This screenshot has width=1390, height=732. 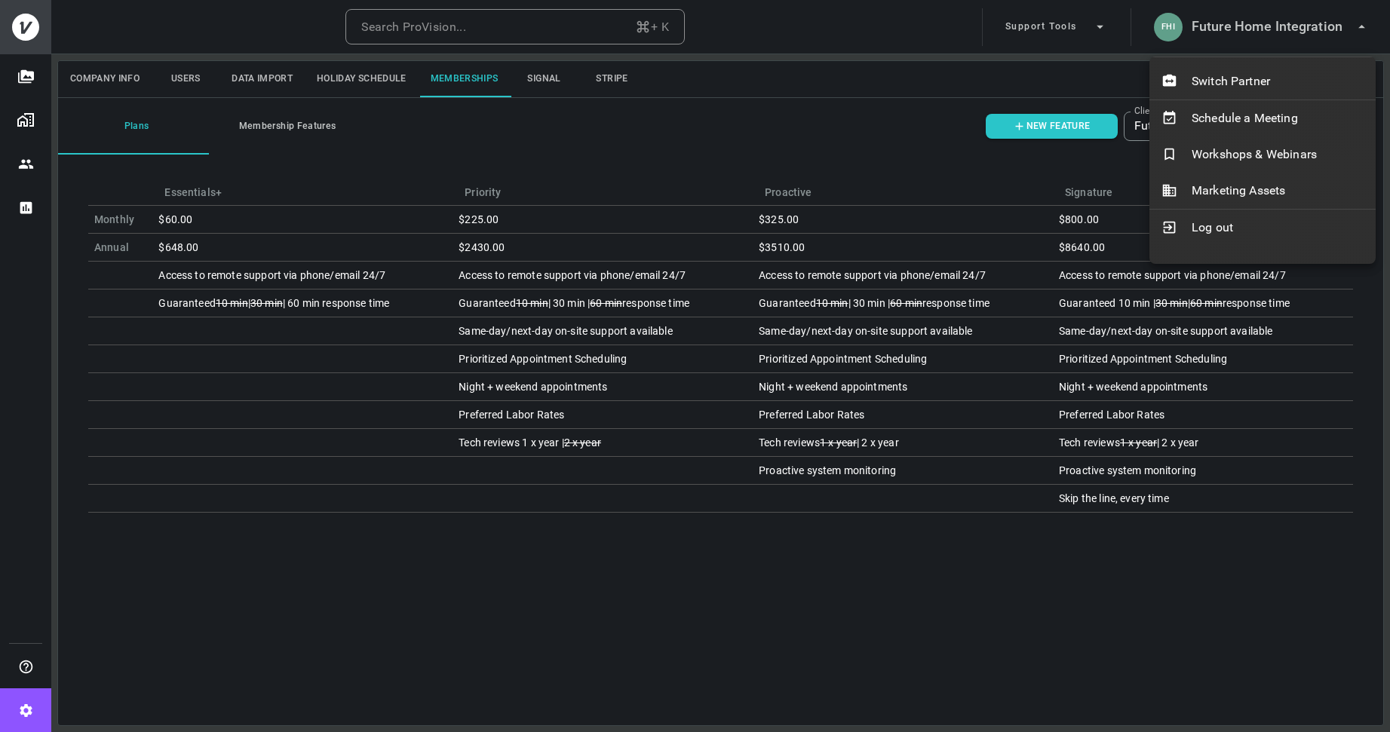 What do you see at coordinates (1263, 81) in the screenshot?
I see `div: Switch Partner` at bounding box center [1263, 81].